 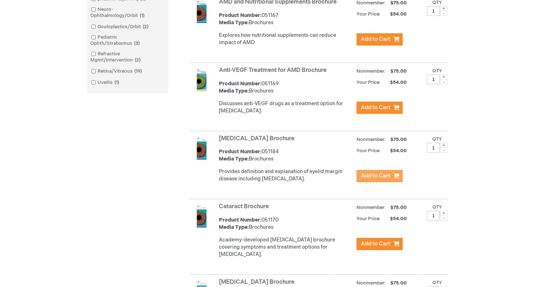 What do you see at coordinates (286, 87) in the screenshot?
I see `div: 051169 Brochures` at bounding box center [286, 87].